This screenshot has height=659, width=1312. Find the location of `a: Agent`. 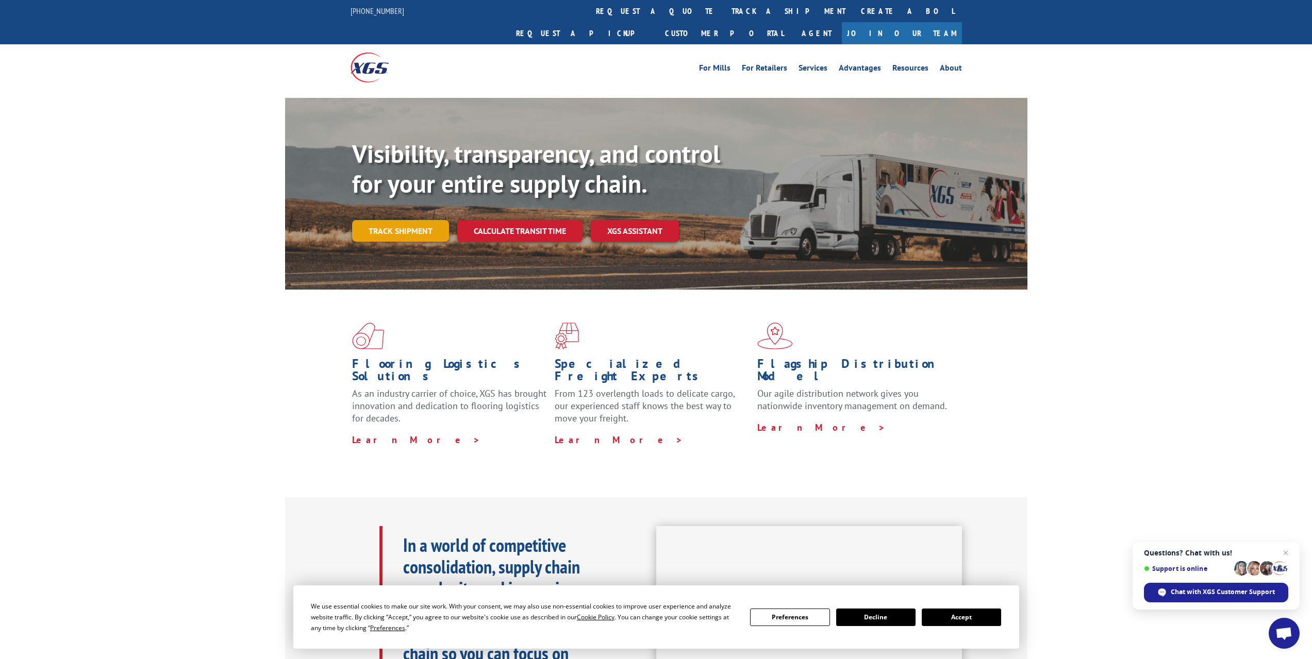

a: Agent is located at coordinates (816, 33).